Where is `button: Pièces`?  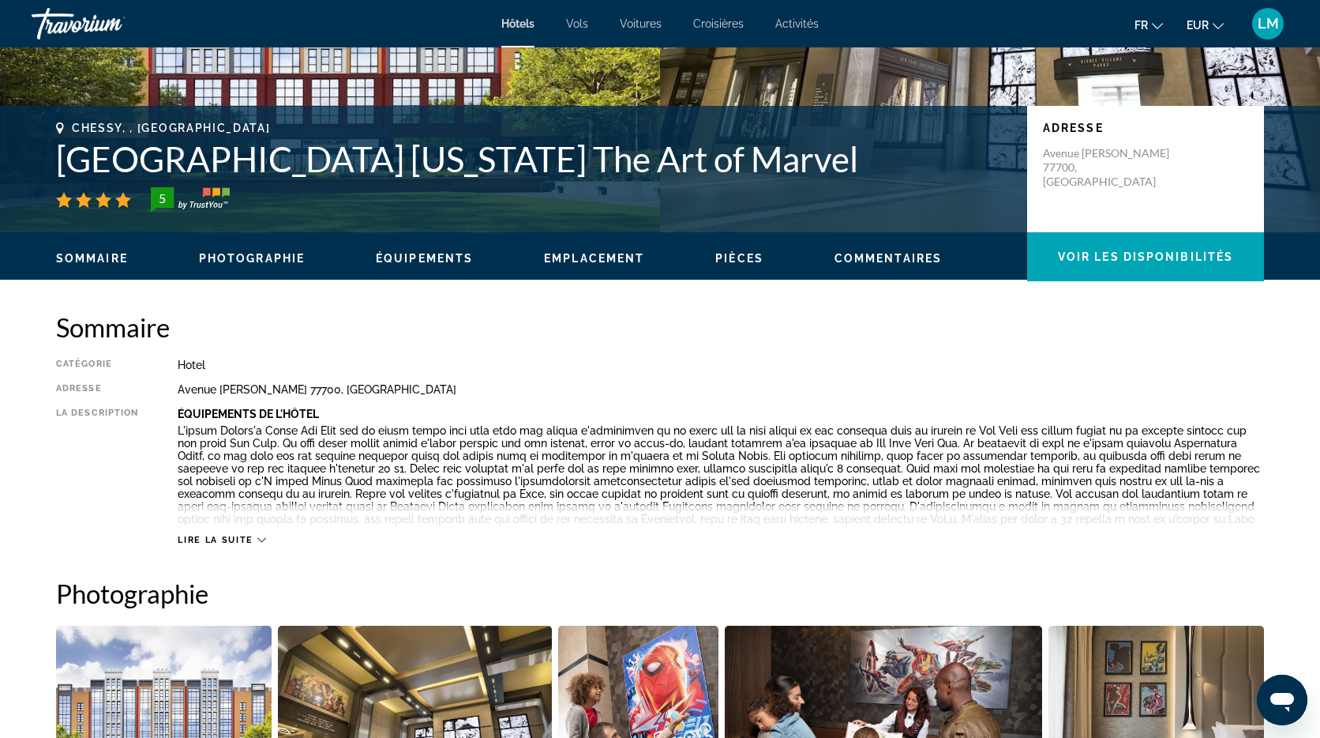 button: Pièces is located at coordinates (739, 258).